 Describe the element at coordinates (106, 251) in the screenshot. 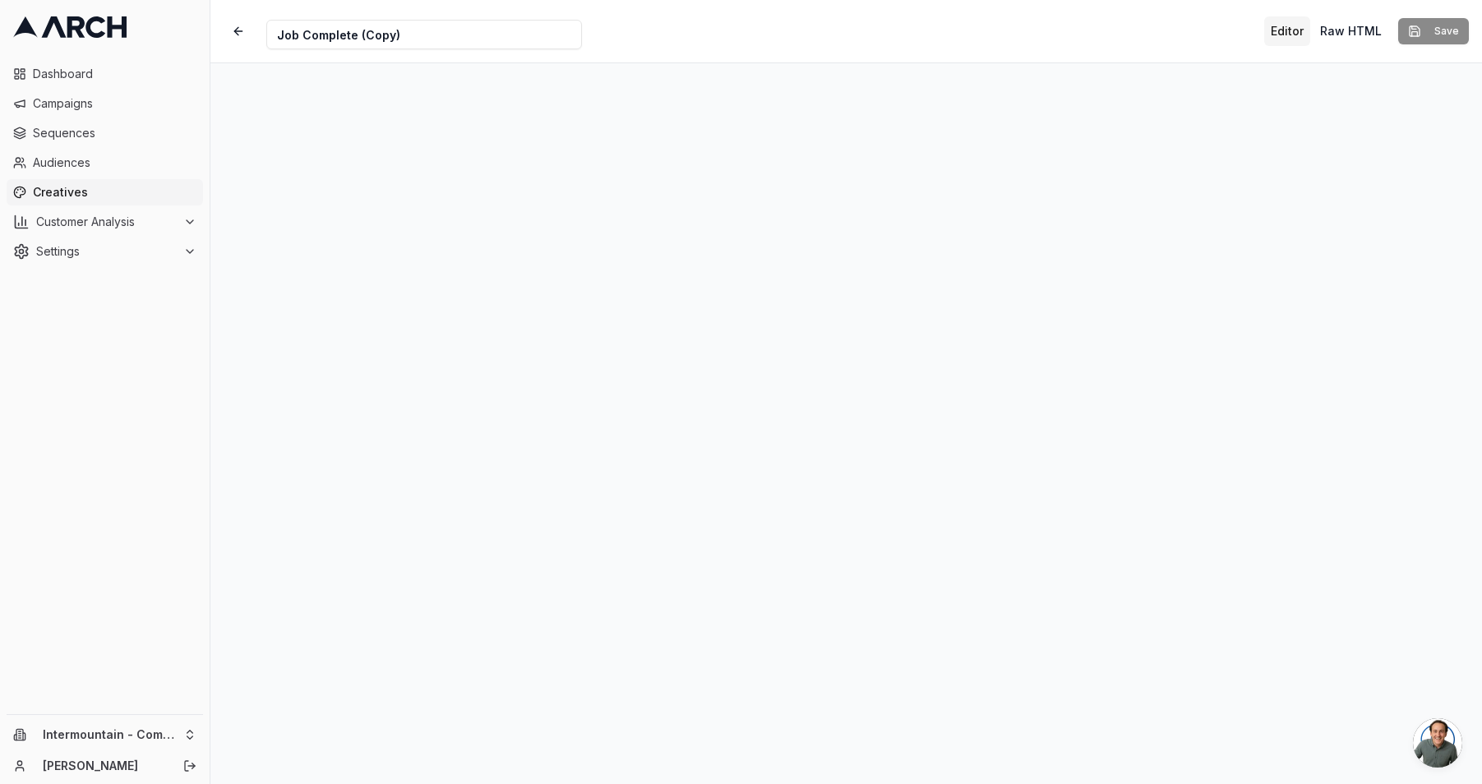

I see `span: Settings` at that location.